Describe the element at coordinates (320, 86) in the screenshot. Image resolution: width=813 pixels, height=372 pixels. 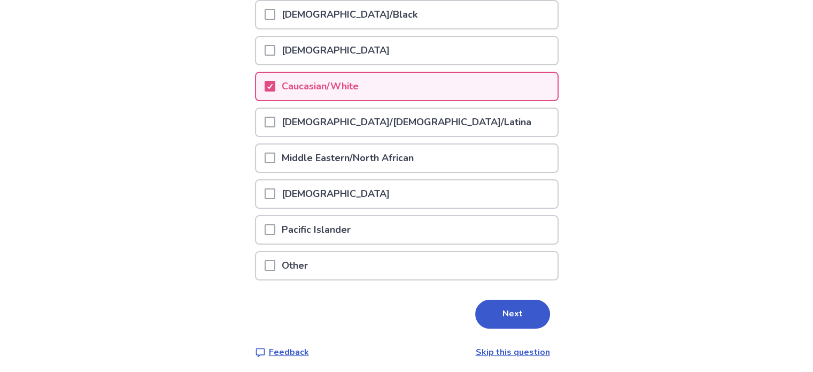
I see `p: Caucasian/White` at that location.